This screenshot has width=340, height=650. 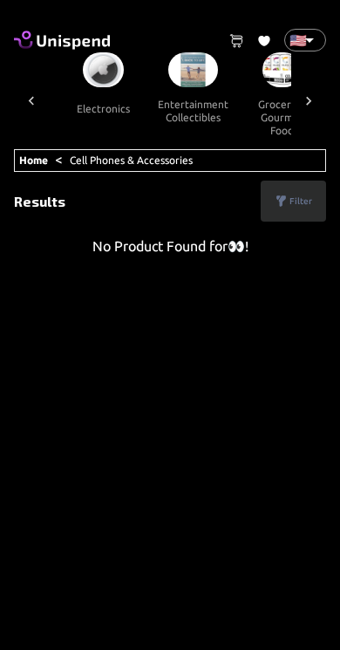 I want to click on a: Cell Phones & Accessories, so click(x=131, y=160).